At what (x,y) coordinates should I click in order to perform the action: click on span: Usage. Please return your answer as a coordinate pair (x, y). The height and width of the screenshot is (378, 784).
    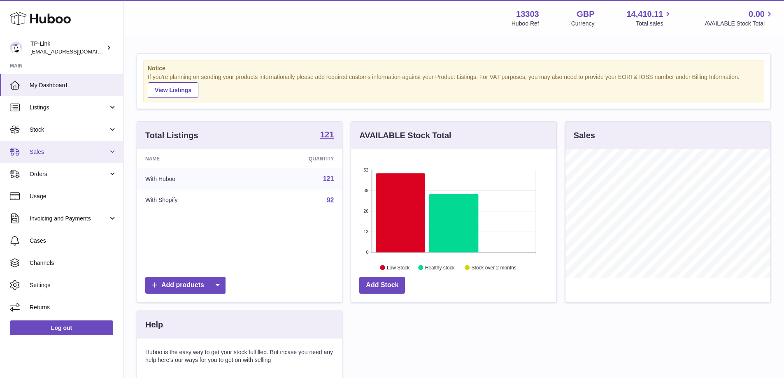
    Looking at the image, I should click on (73, 196).